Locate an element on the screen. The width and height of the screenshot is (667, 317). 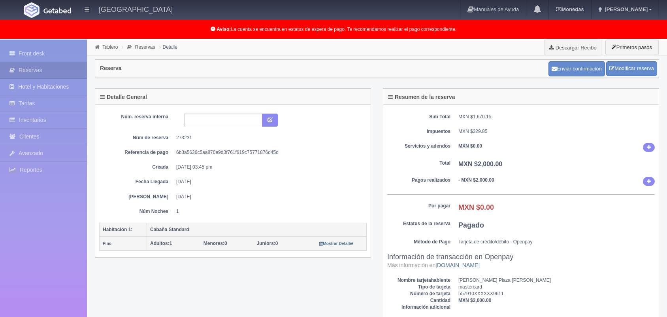
a: Modificar reserva is located at coordinates (631, 68).